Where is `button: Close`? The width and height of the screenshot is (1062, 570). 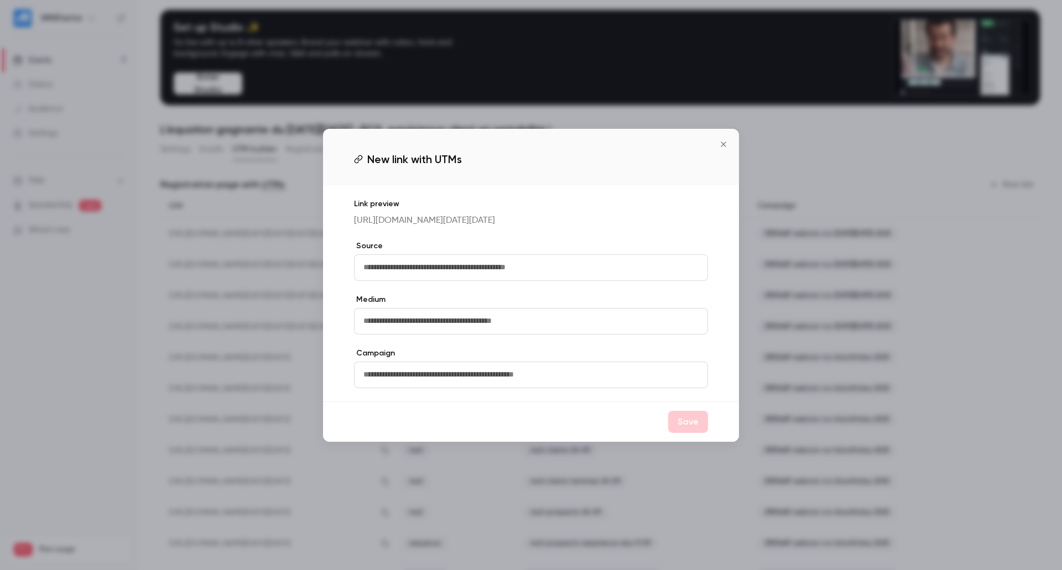
button: Close is located at coordinates (724, 144).